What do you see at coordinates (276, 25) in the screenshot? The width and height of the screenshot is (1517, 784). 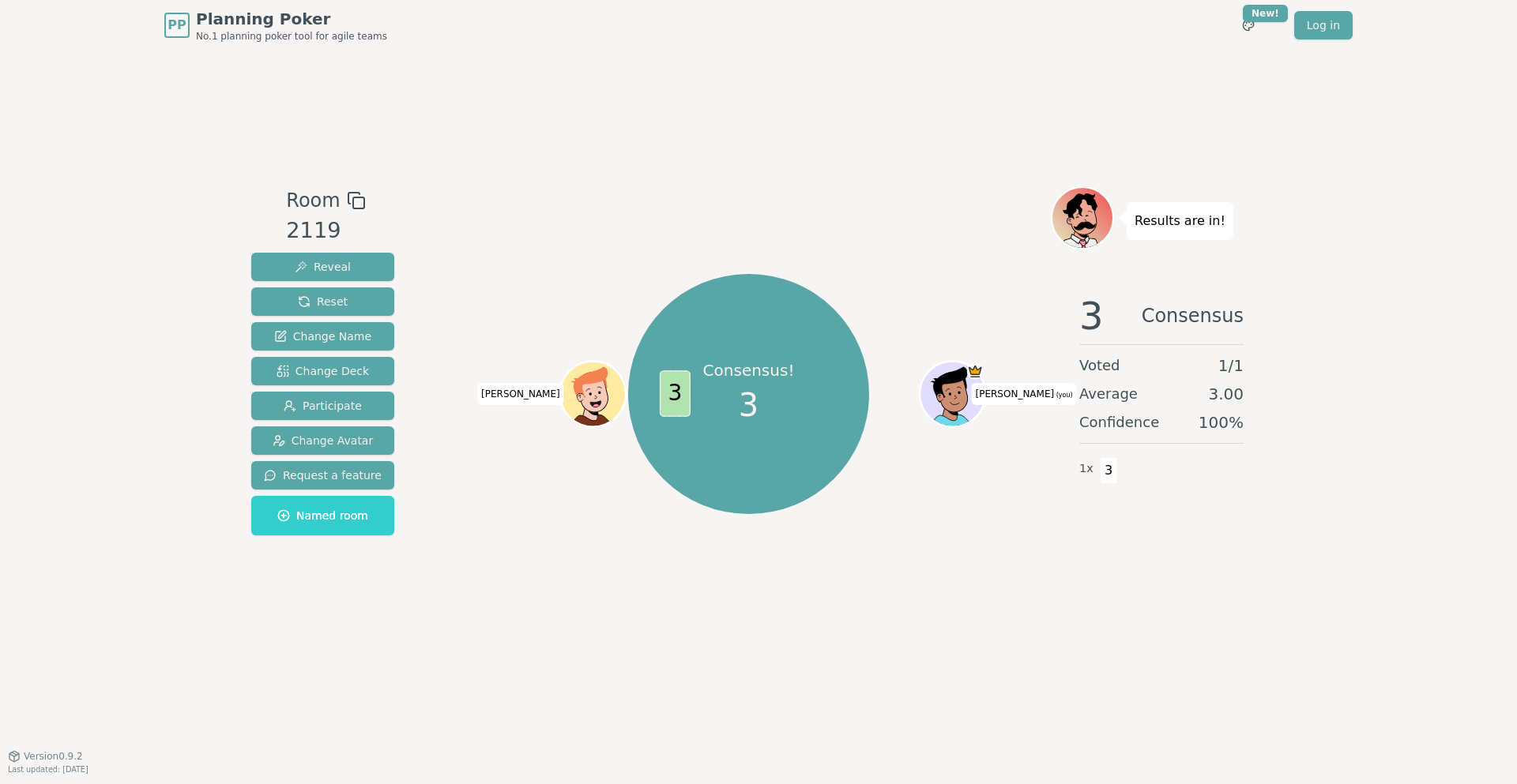 I see `a: PPPlanning PokerNo.1 planning poker tool for agile teams` at bounding box center [276, 25].